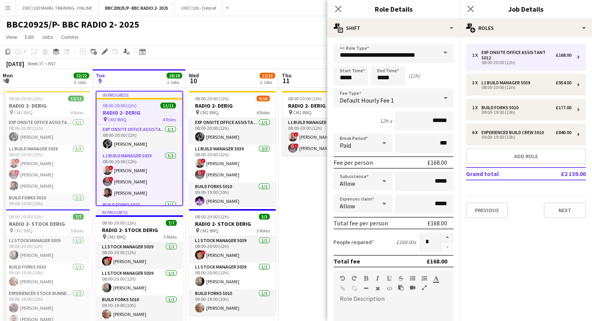 The width and height of the screenshot is (592, 321). Describe the element at coordinates (366, 279) in the screenshot. I see `button: Bold` at that location.